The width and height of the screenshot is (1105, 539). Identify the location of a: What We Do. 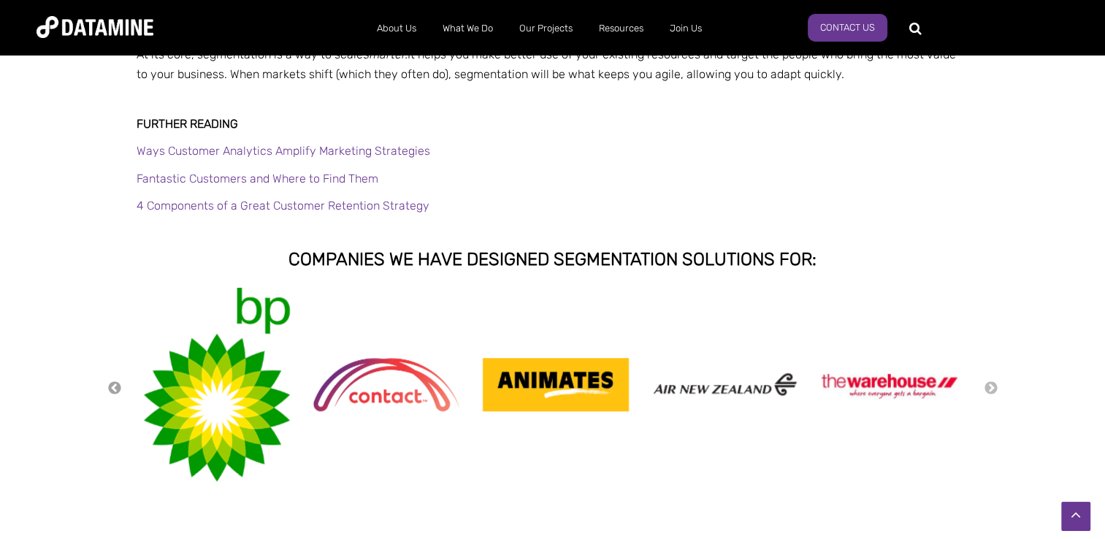
(467, 28).